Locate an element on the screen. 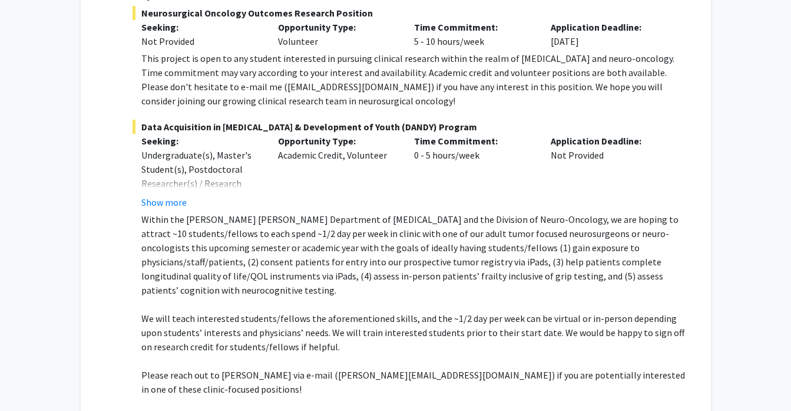 The height and width of the screenshot is (411, 791). div: 5 - 10 hours/week is located at coordinates (474, 34).